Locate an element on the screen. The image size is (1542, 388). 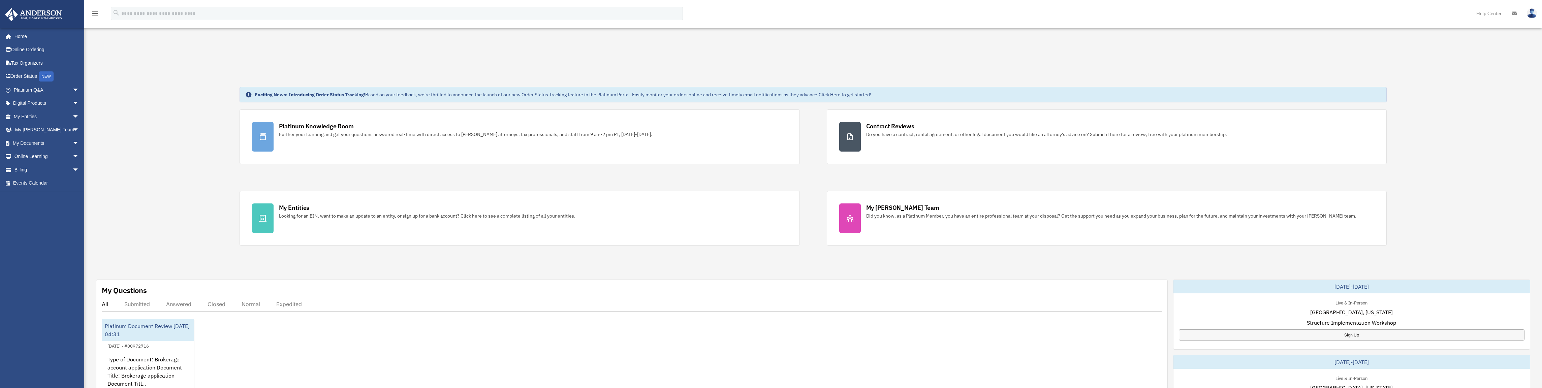
div: My Entities is located at coordinates (294, 207).